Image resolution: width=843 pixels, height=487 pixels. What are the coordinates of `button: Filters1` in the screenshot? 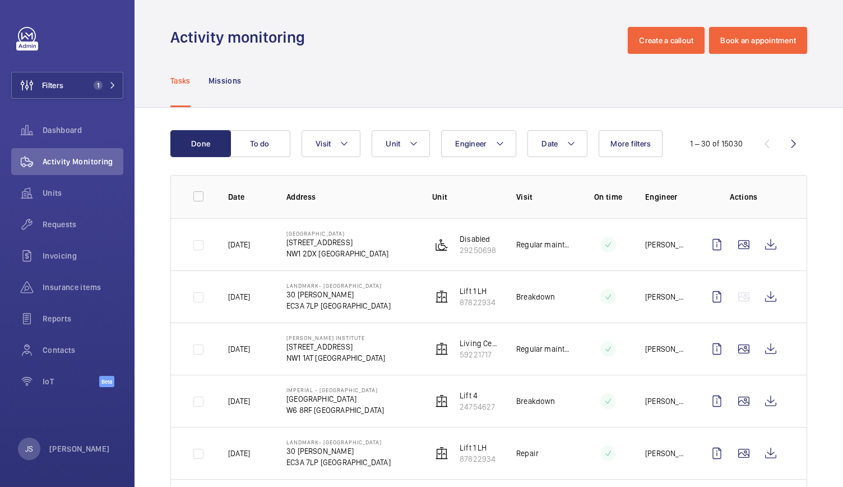 It's located at (67, 85).